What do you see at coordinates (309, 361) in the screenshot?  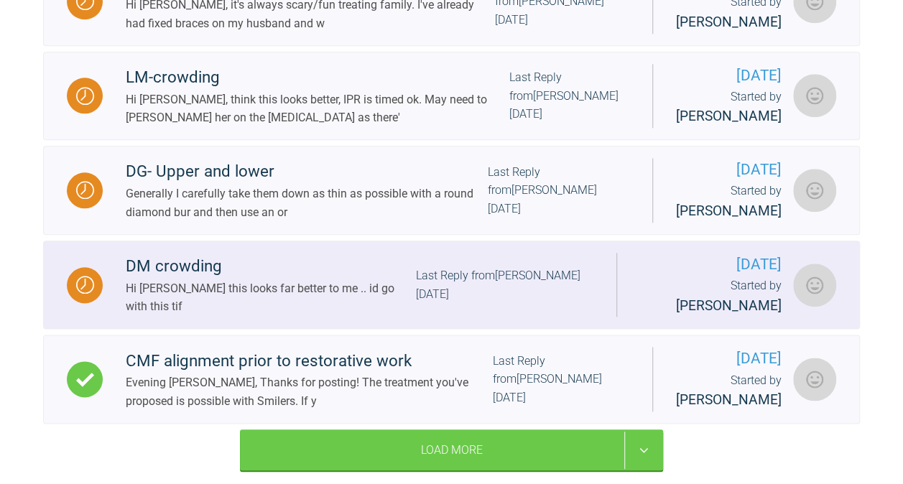 I see `div: CMF alignment prior to restorative work` at bounding box center [309, 361].